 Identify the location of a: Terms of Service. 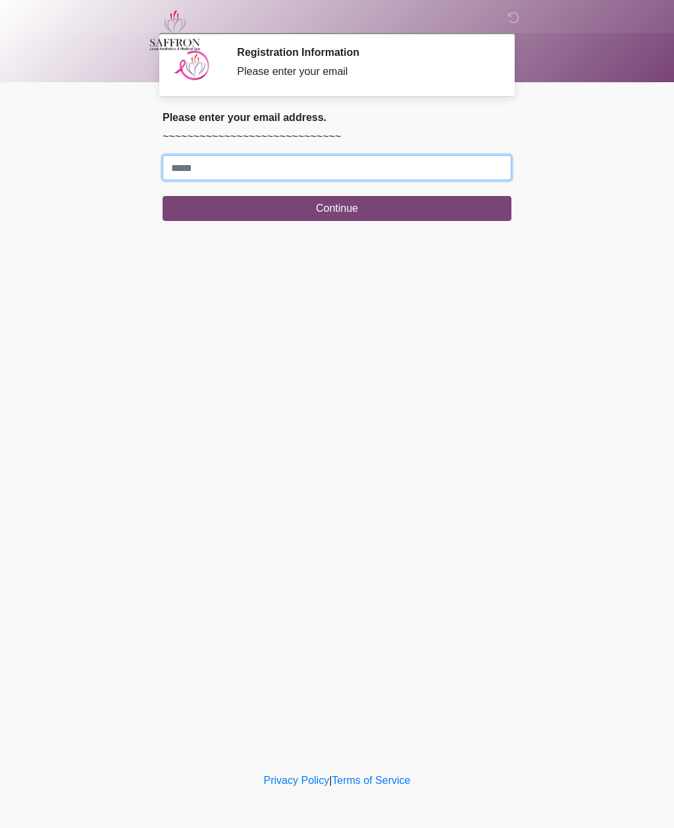
(370, 780).